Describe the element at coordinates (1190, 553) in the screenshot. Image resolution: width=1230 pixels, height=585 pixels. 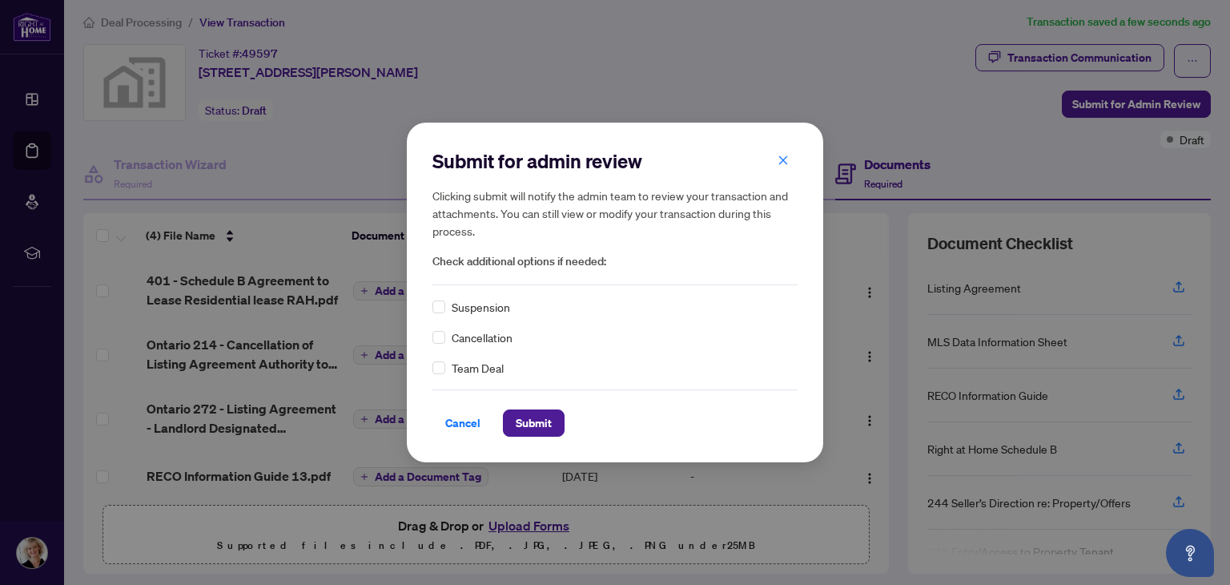
I see `button: Open asap` at that location.